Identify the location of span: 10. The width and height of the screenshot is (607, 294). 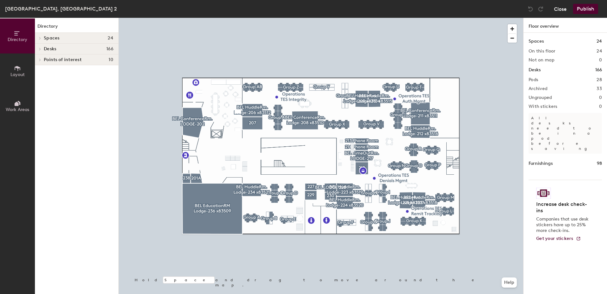
(111, 60).